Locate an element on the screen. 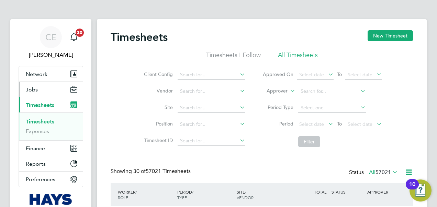 The image size is (437, 207). button: Reports is located at coordinates (51, 163).